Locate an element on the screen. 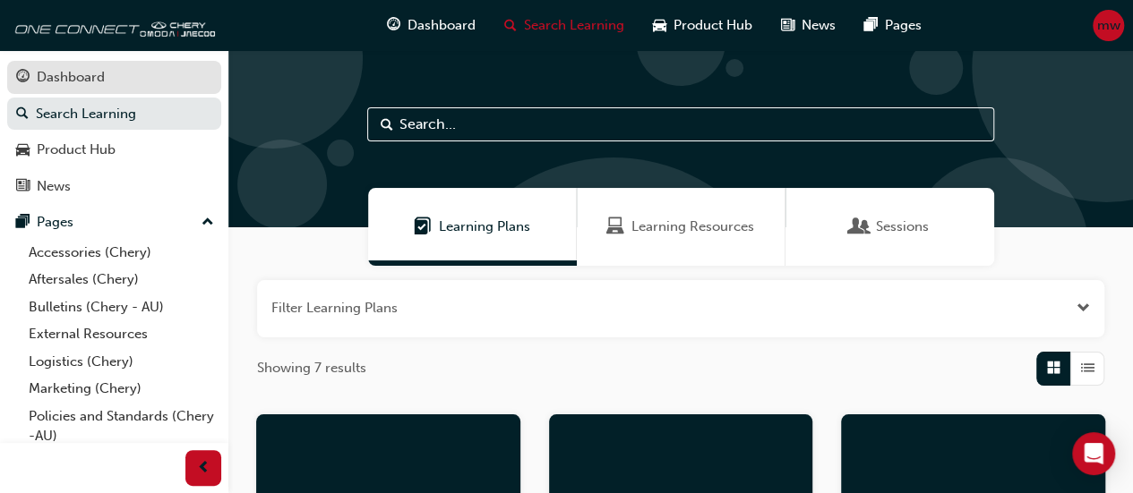 The width and height of the screenshot is (1133, 493). span: Search is located at coordinates (387, 124).